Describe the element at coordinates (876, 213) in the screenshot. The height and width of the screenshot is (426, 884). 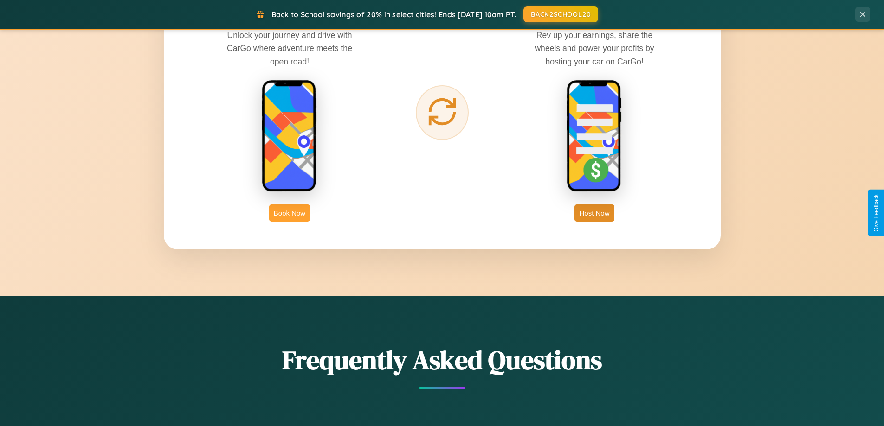
I see `div: Give Feedback` at that location.